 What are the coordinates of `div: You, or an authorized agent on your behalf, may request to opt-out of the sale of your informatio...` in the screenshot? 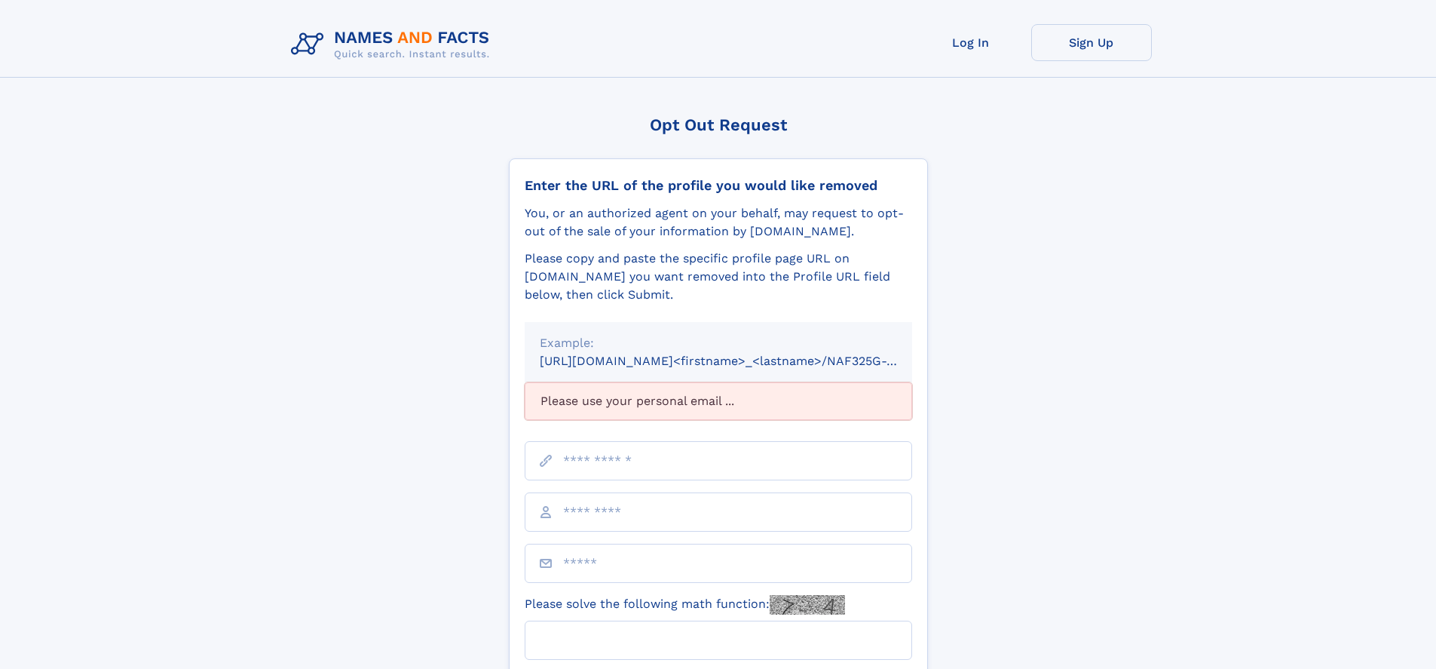 It's located at (718, 222).